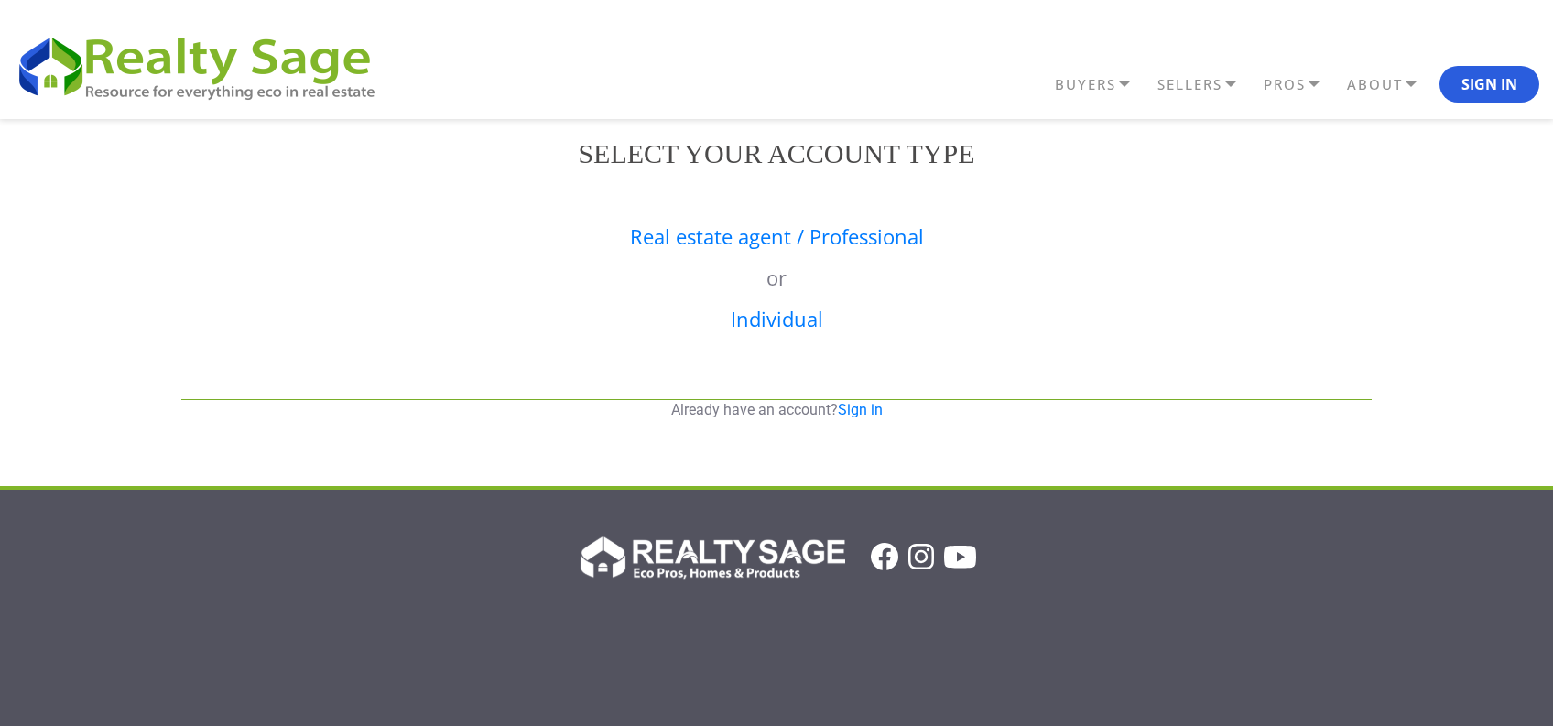 Image resolution: width=1553 pixels, height=726 pixels. Describe the element at coordinates (776, 289) in the screenshot. I see `div: or` at that location.